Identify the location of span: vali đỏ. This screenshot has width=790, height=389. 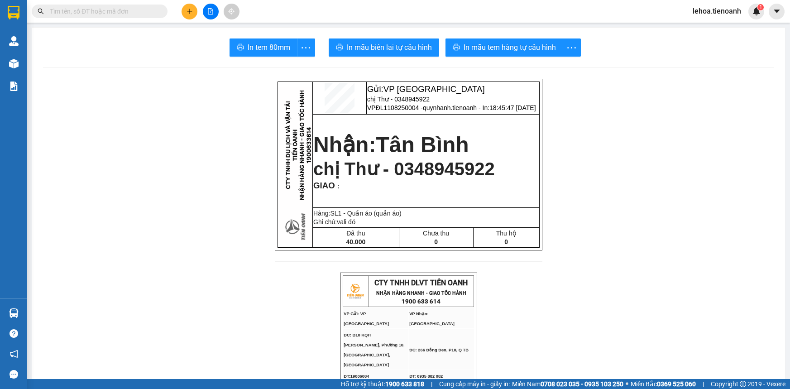
(346, 222).